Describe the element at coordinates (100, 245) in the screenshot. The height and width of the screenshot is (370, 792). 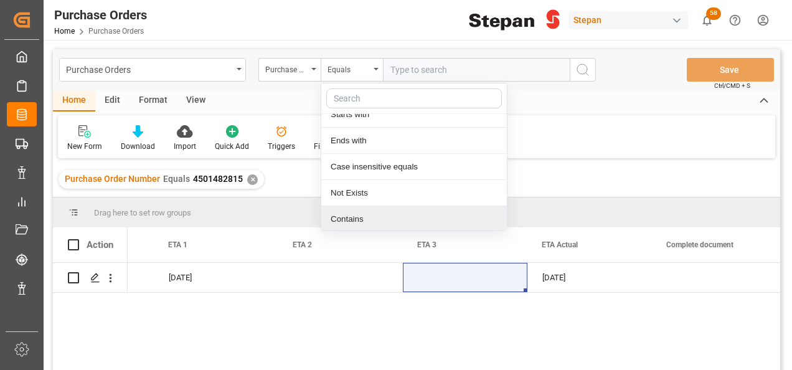
I see `div: Action` at that location.